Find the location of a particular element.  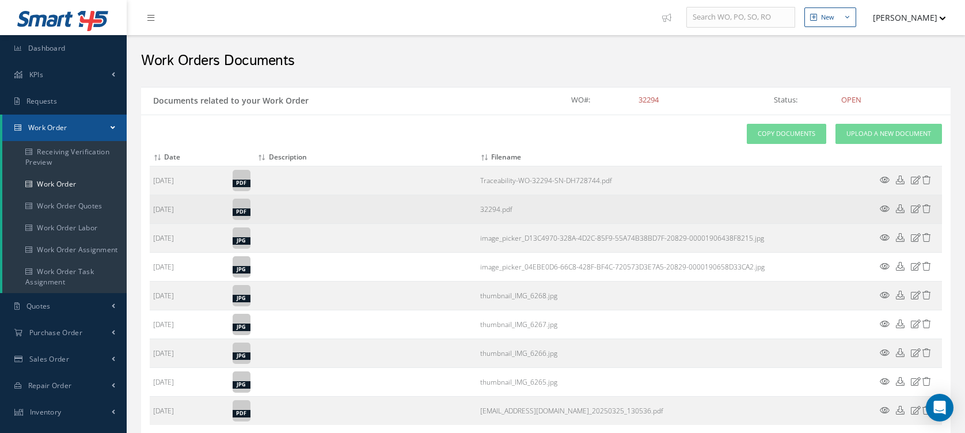

span: Purchase Order is located at coordinates (56, 332).